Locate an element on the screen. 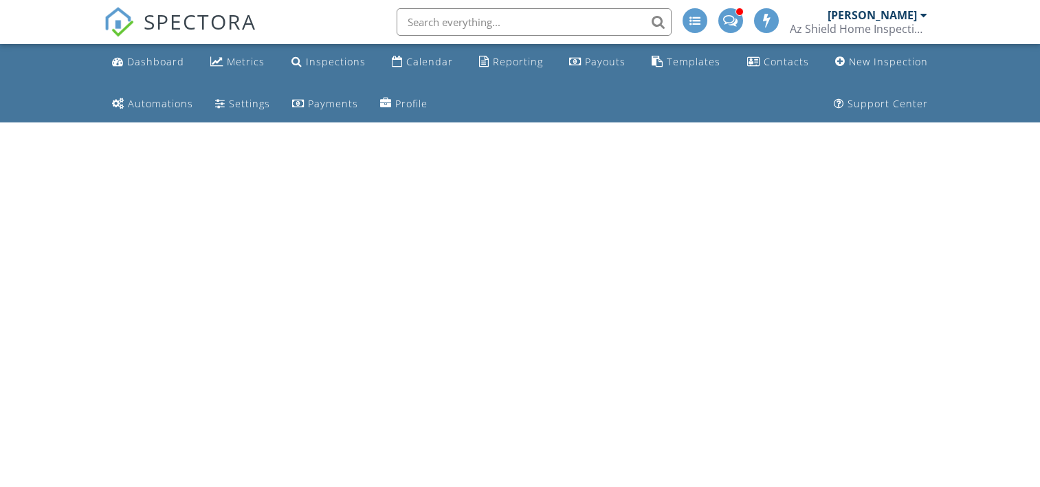 The height and width of the screenshot is (487, 1040). div: Calendar is located at coordinates (430, 61).